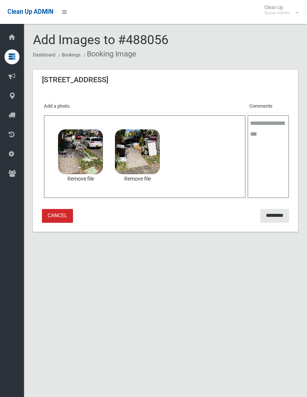 The width and height of the screenshot is (307, 397). What do you see at coordinates (144, 106) in the screenshot?
I see `th: Add a photo.` at bounding box center [144, 106].